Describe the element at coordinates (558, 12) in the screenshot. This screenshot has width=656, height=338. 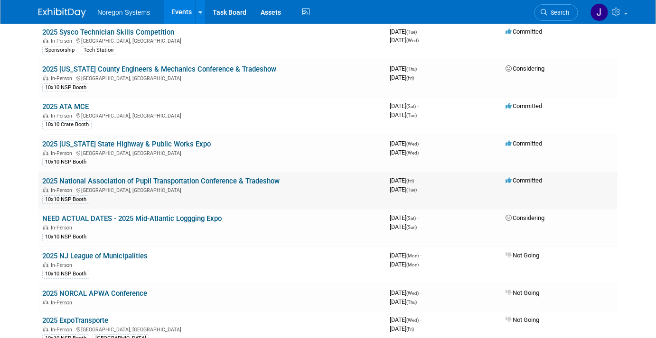
I see `span: Search` at that location.